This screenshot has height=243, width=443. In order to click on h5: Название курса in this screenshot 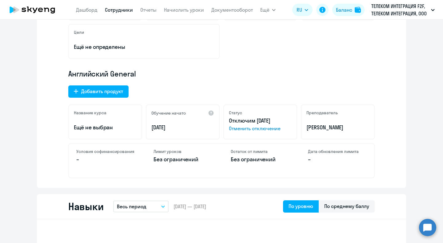, I will do `click(90, 113)`.